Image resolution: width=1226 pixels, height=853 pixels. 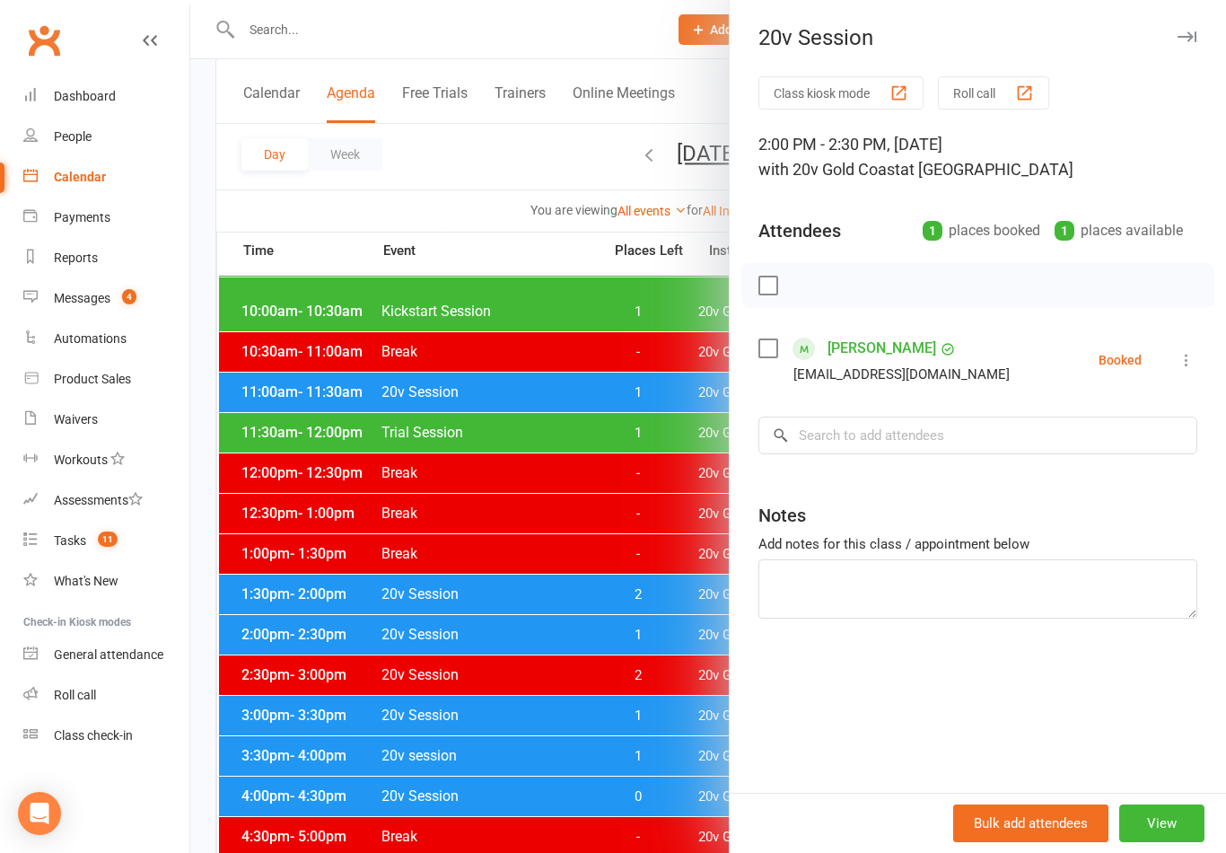 What do you see at coordinates (82, 217) in the screenshot?
I see `div: Payments` at bounding box center [82, 217].